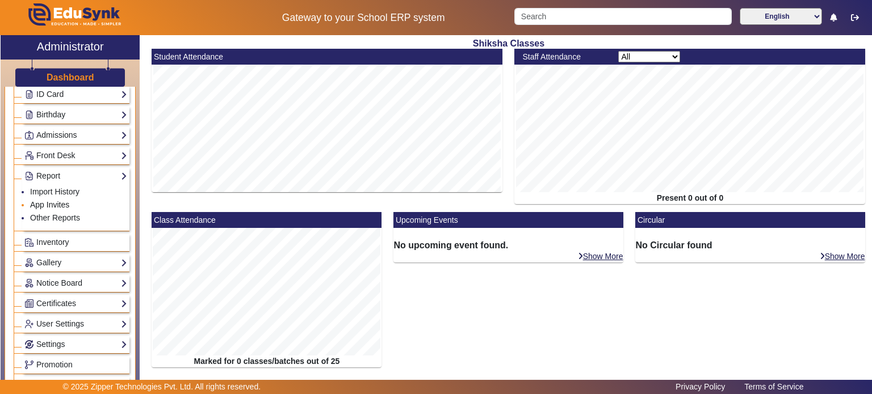 This screenshot has height=394, width=872. What do you see at coordinates (29, 365) in the screenshot?
I see `img: Branchoperations.png` at bounding box center [29, 365].